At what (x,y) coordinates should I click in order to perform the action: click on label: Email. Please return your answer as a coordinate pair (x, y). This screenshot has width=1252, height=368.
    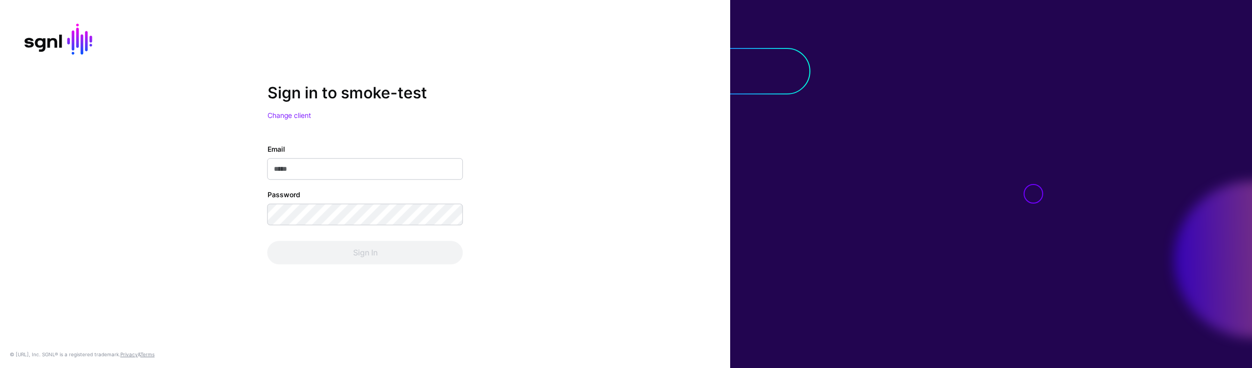
    Looking at the image, I should click on (276, 149).